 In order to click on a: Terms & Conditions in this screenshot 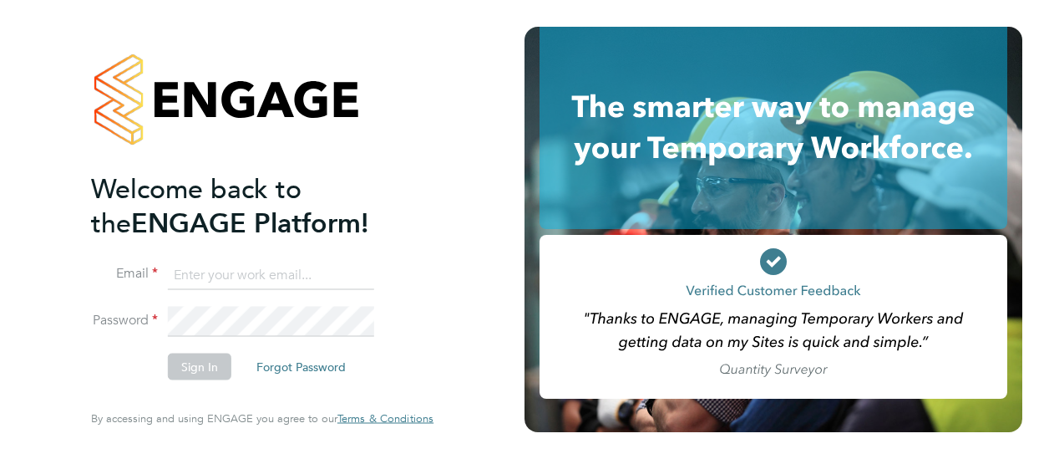, I will do `click(385, 418)`.